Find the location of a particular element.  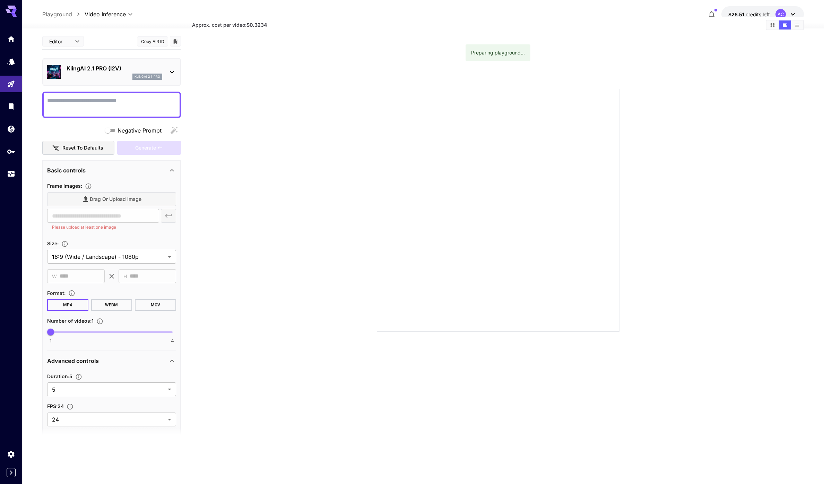

span: FPS : 24 is located at coordinates (55, 406).